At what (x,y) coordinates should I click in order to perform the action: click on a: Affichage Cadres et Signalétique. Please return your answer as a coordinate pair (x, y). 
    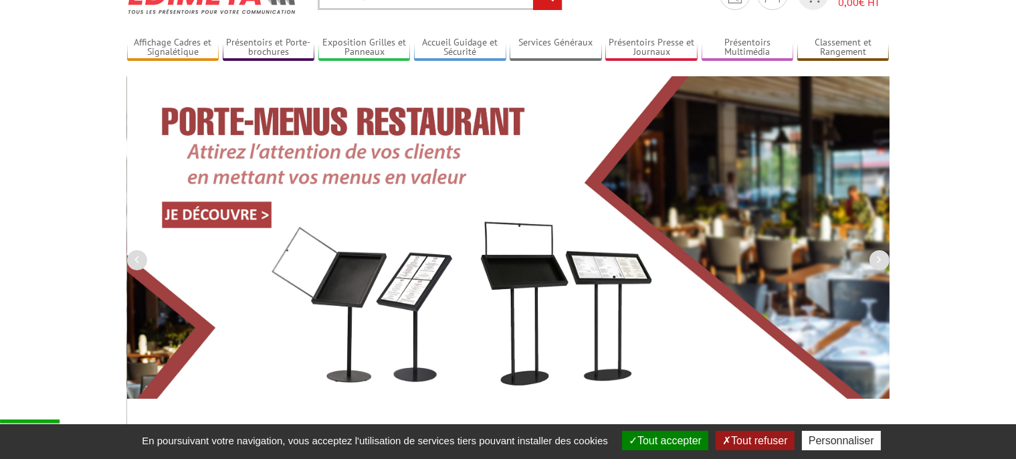
    Looking at the image, I should click on (173, 47).